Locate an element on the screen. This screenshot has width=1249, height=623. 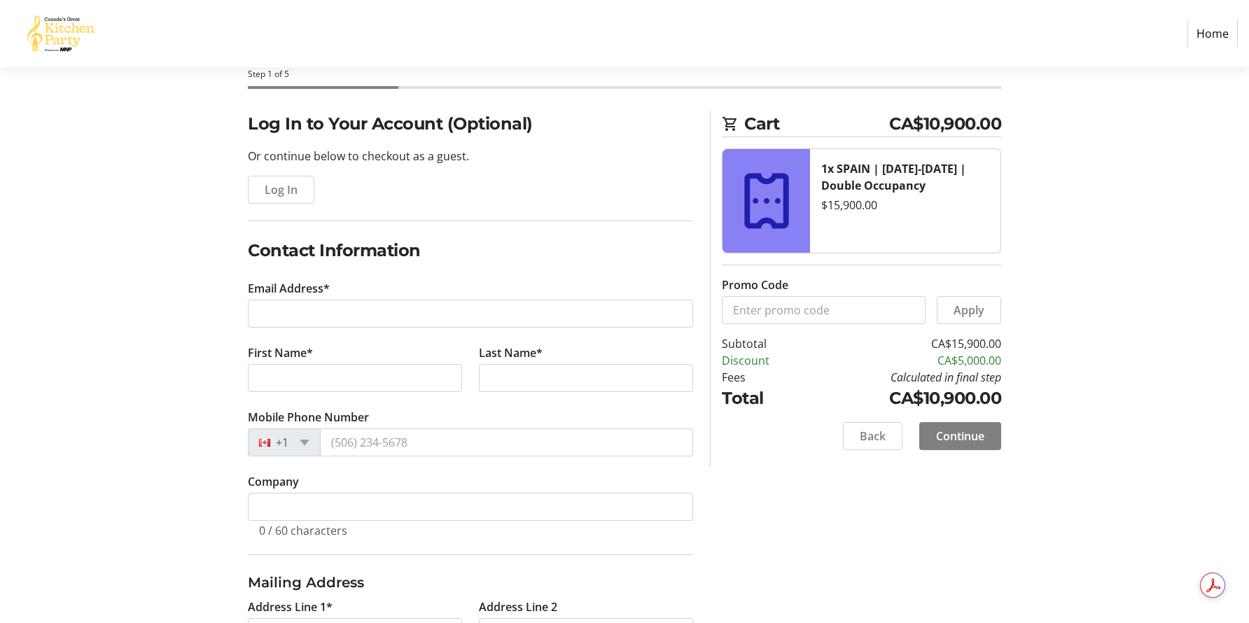
label: Last Name* is located at coordinates (510, 353).